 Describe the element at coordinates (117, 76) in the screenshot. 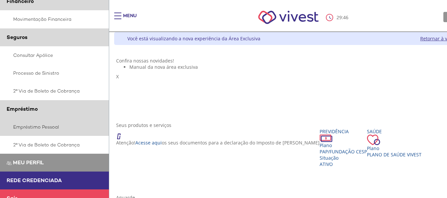

I see `span: X` at that location.